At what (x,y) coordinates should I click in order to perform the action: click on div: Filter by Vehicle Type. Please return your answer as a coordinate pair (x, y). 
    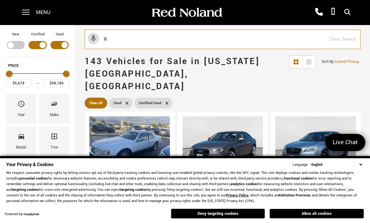
    Looking at the image, I should click on (38, 44).